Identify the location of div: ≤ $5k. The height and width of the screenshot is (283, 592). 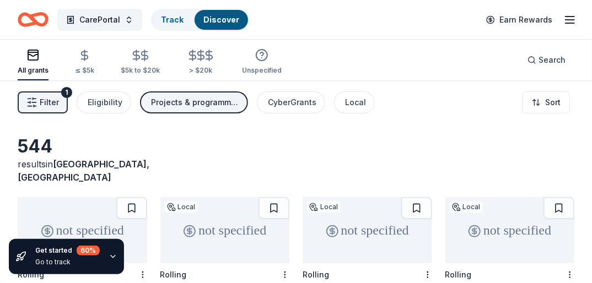
(84, 71).